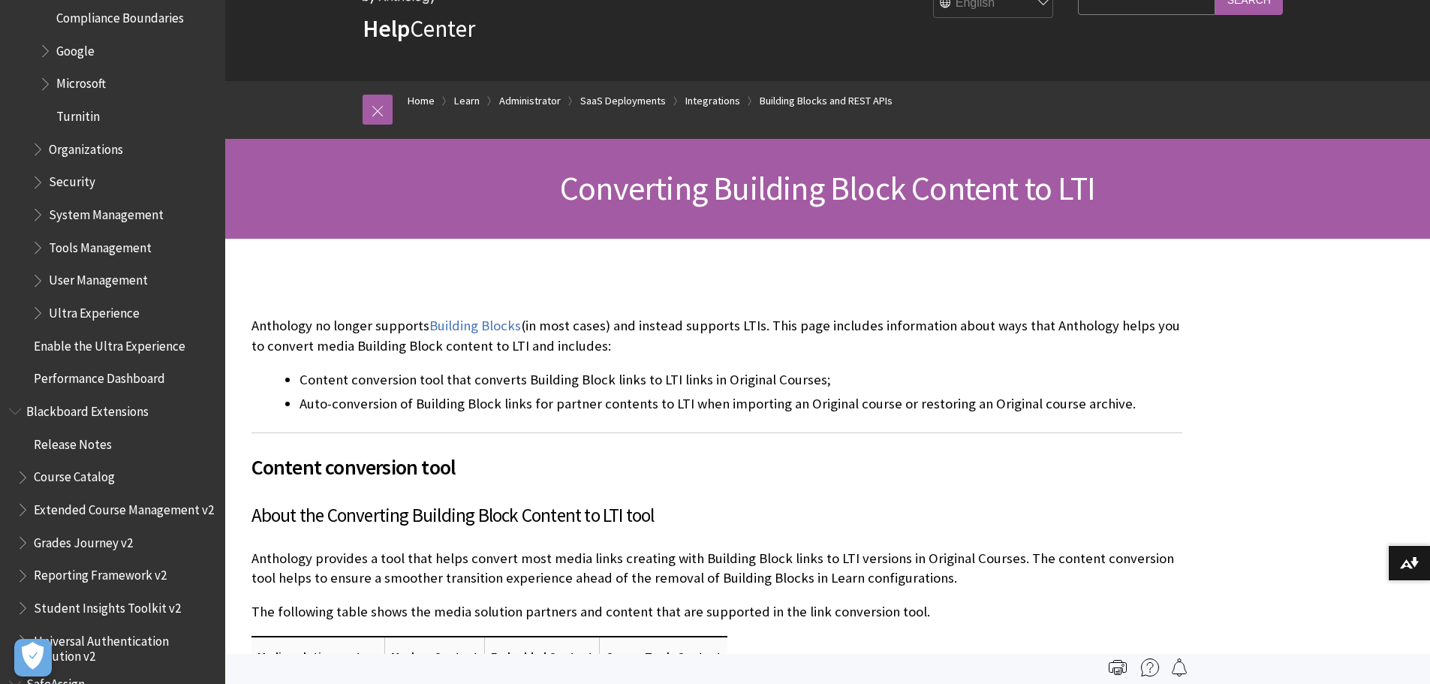 The image size is (1430, 684). Describe the element at coordinates (78, 113) in the screenshot. I see `span: Turnitin` at that location.